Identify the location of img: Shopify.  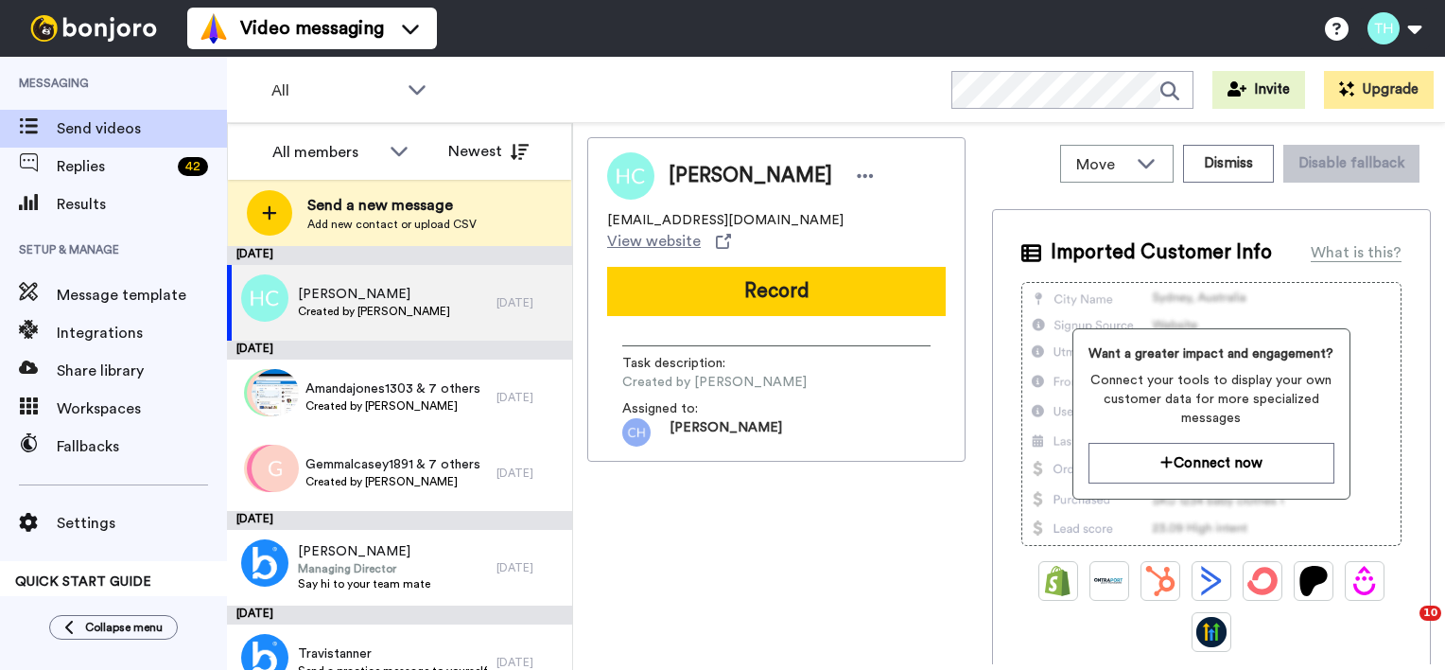
(1058, 581).